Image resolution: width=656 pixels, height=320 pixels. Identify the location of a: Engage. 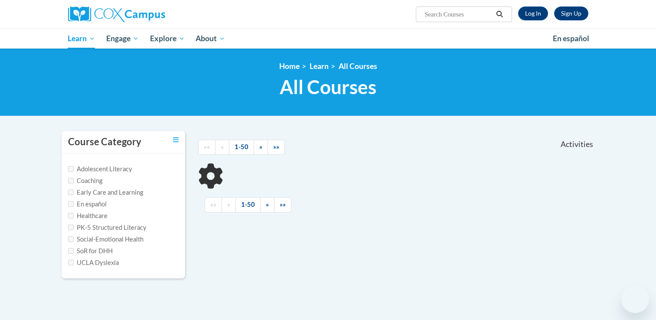
(122, 39).